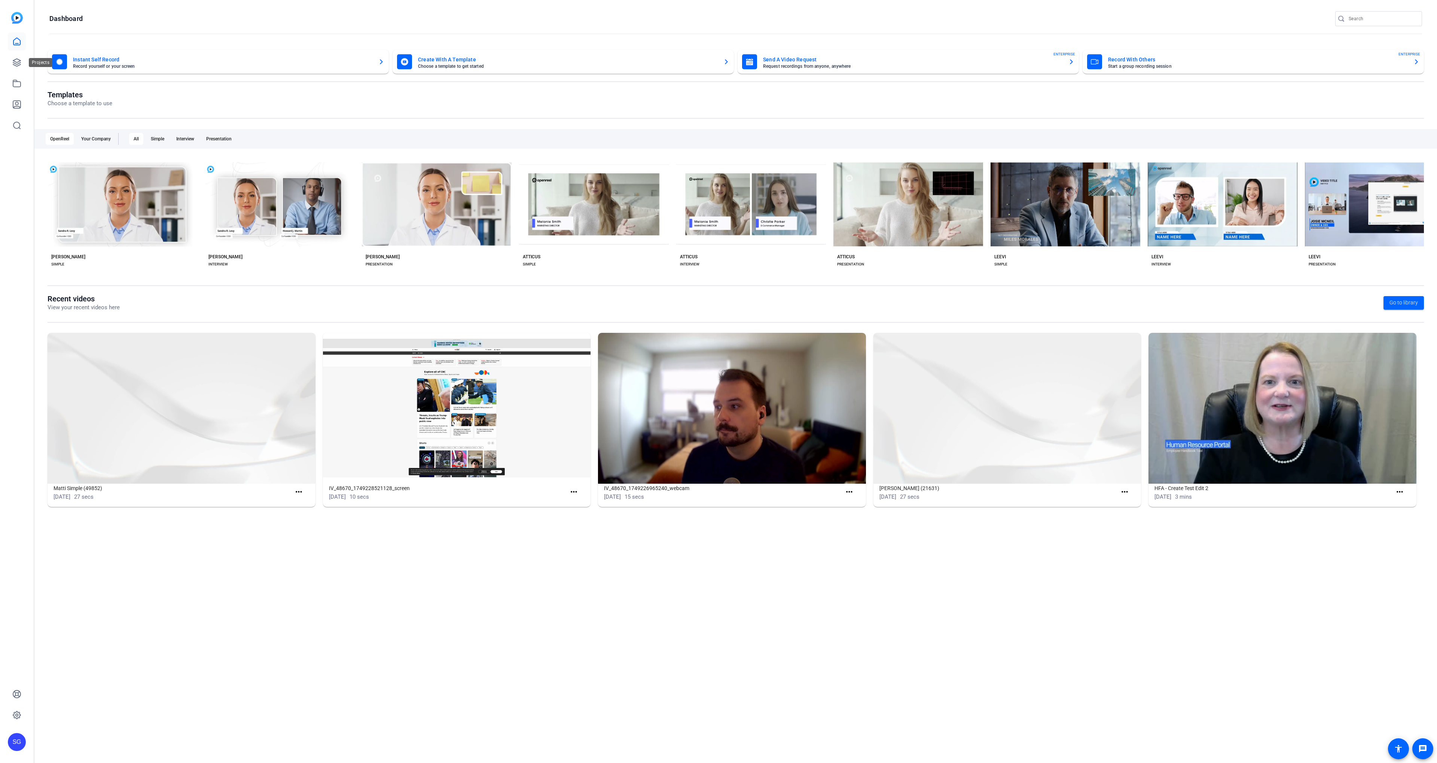 Image resolution: width=1437 pixels, height=763 pixels. What do you see at coordinates (908, 62) in the screenshot?
I see `button: Send A Video RequestRequest recordings from anyone, anywhereENTERPRISE` at bounding box center [908, 62].